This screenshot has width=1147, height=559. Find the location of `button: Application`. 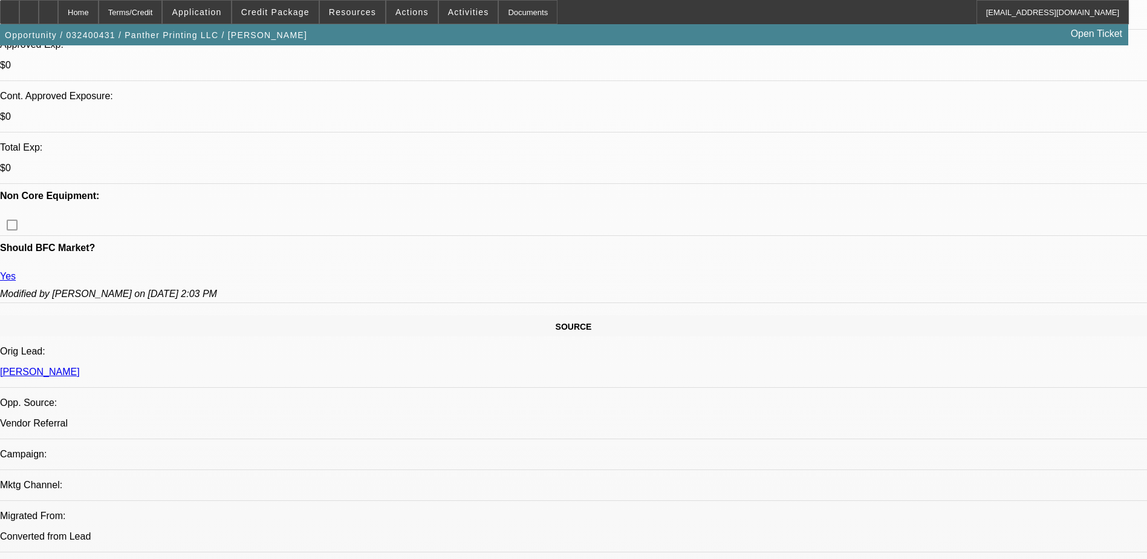

button: Application is located at coordinates (197, 12).